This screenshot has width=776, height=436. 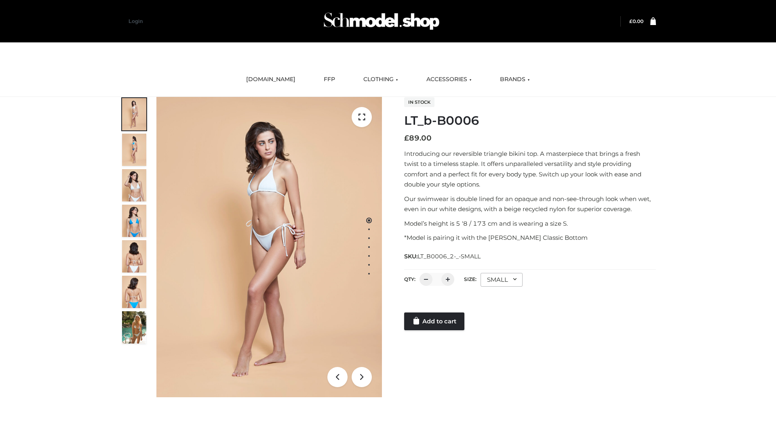 I want to click on img: ArielClassicBikiniTop_CloudNine_AzureSky_OW114ECO_8-scaled.jpg, so click(x=134, y=292).